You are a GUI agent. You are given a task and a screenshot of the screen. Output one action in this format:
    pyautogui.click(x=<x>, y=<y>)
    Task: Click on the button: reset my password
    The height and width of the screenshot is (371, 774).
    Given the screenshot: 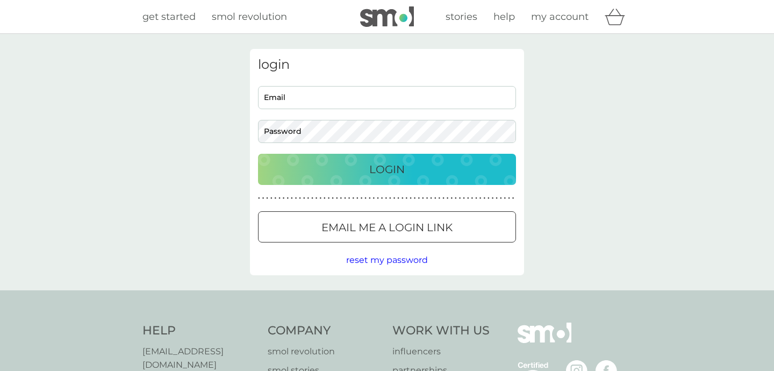 What is the action you would take?
    pyautogui.click(x=387, y=260)
    